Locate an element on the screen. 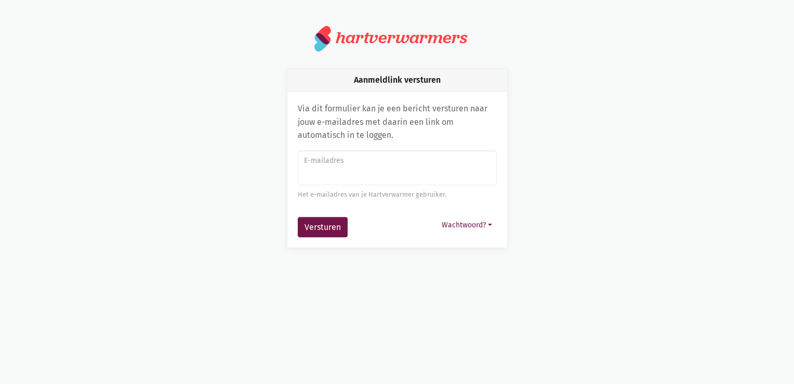  p: Via dit formulier kan je een bericht versturen naar jouw e-mailadres met daarin een link om autom... is located at coordinates (397, 122).